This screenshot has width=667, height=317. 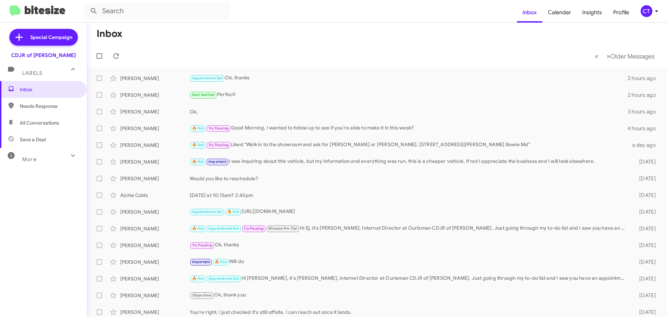 What do you see at coordinates (204, 95) in the screenshot?
I see `span: Sold Verified` at bounding box center [204, 95].